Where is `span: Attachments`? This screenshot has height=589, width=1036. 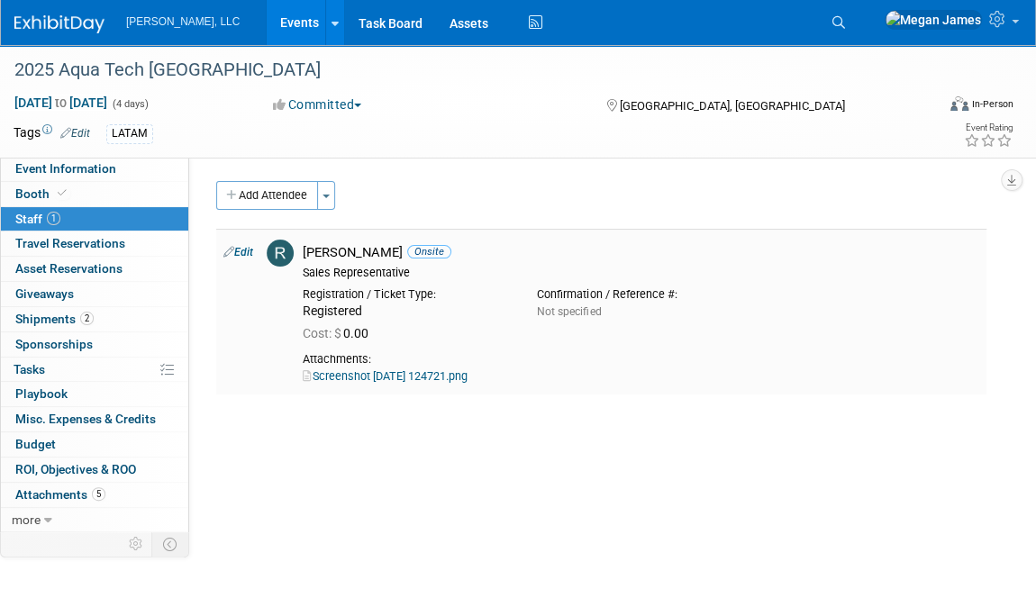 span: Attachments is located at coordinates (60, 494).